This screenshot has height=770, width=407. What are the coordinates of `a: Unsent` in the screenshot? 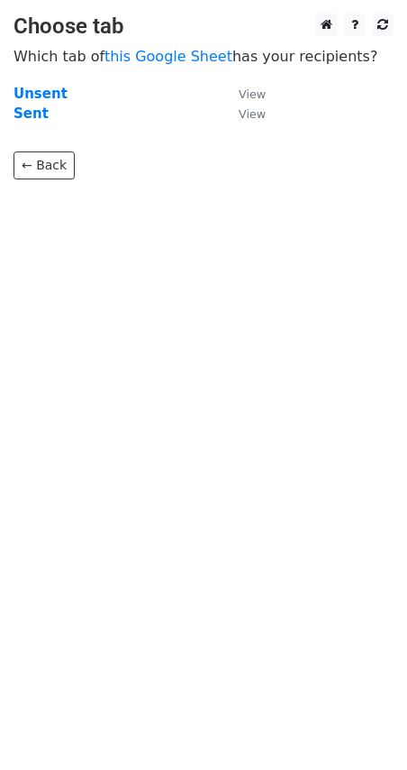 It's located at (41, 94).